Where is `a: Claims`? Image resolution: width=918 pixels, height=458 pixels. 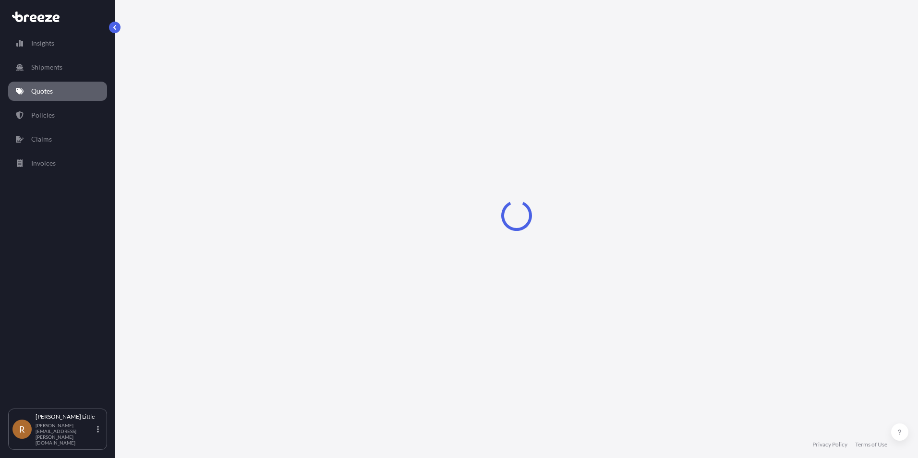
a: Claims is located at coordinates (58, 139).